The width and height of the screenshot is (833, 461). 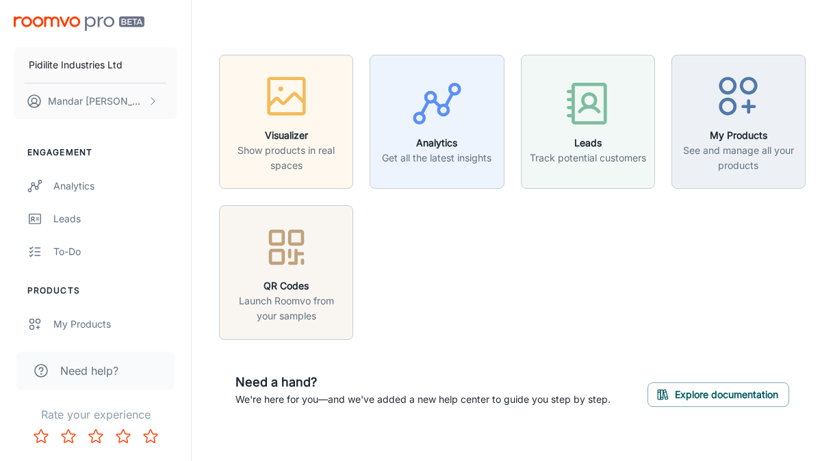 What do you see at coordinates (115, 324) in the screenshot?
I see `div: My Products` at bounding box center [115, 324].